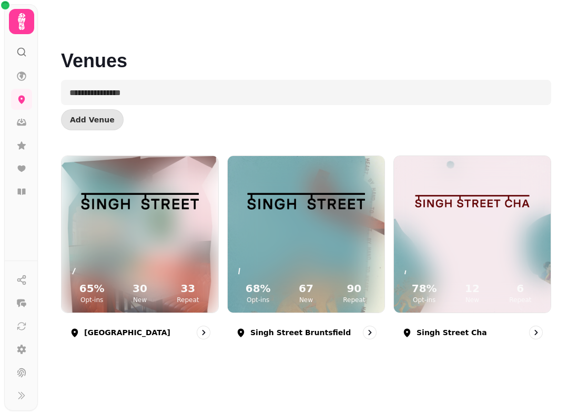 This screenshot has height=415, width=568. I want to click on a: Singh Street BruntsfieldSingh Street Bruntsfield68%Opt-ins67New90RepeatSingh Street Bruntsfield, so click(306, 252).